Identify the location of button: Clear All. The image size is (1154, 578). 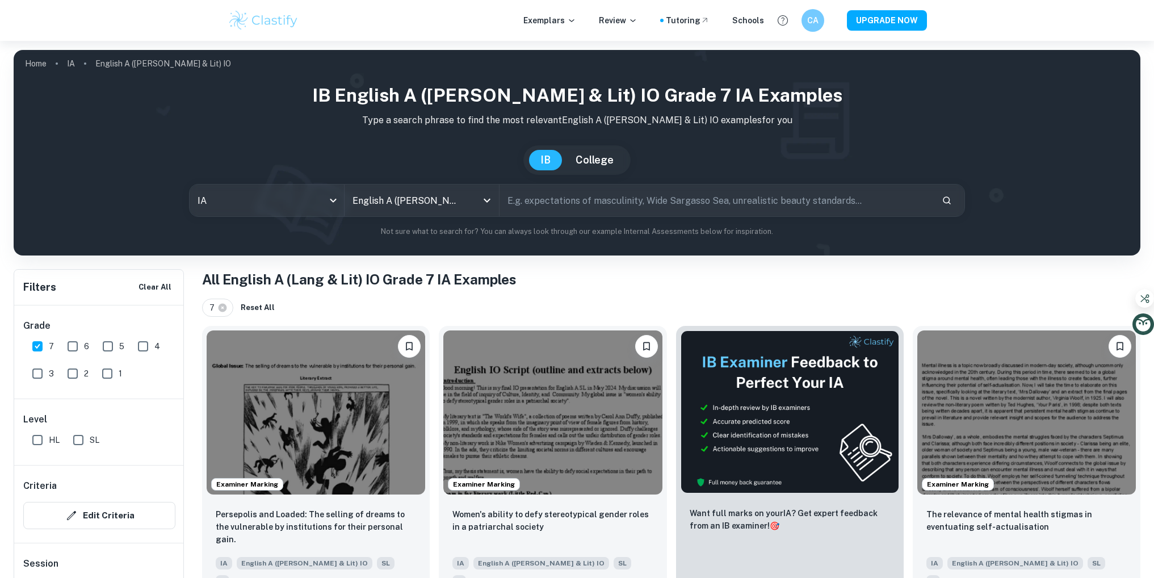
(155, 287).